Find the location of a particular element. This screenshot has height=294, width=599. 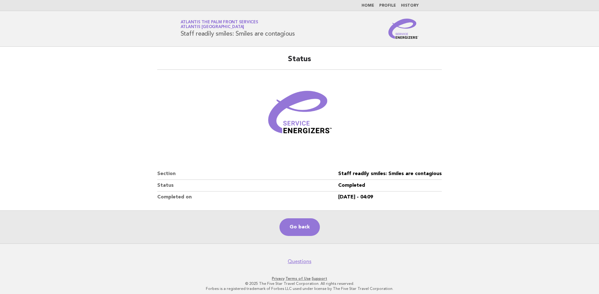

img: Service Energizers is located at coordinates (404, 29).